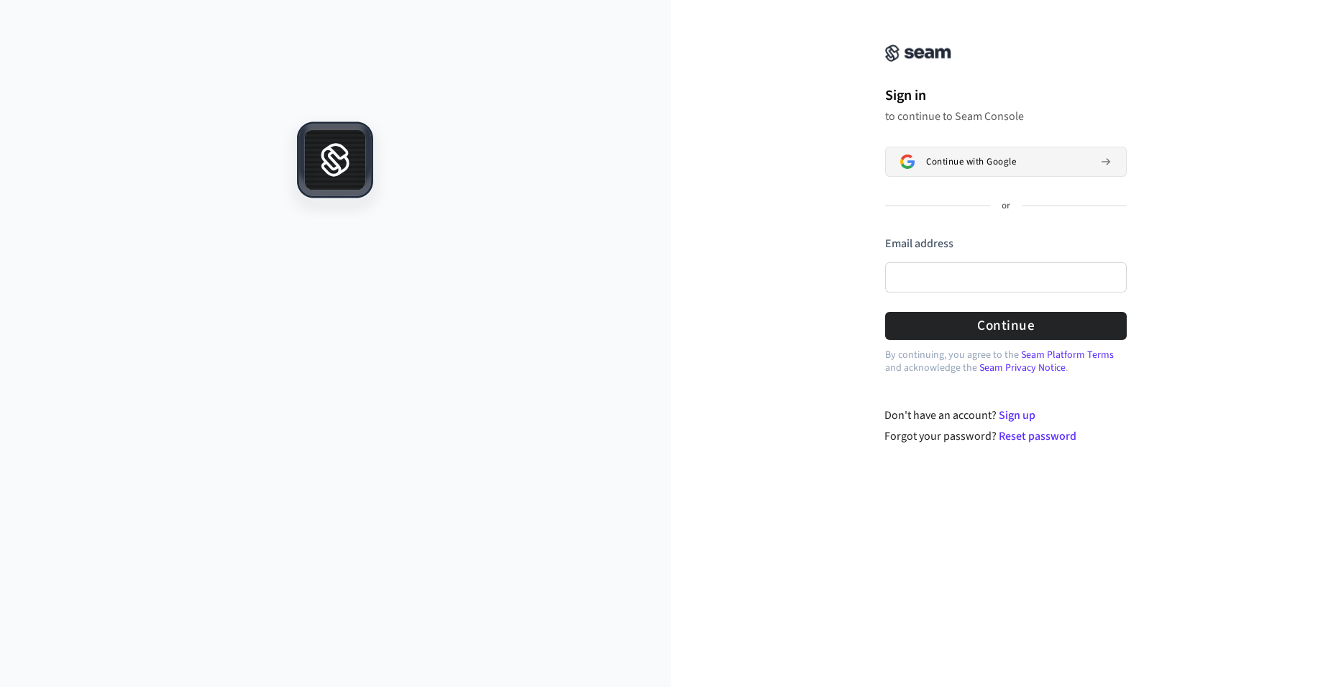 Image resolution: width=1341 pixels, height=687 pixels. What do you see at coordinates (1017, 416) in the screenshot?
I see `a: Sign up` at bounding box center [1017, 416].